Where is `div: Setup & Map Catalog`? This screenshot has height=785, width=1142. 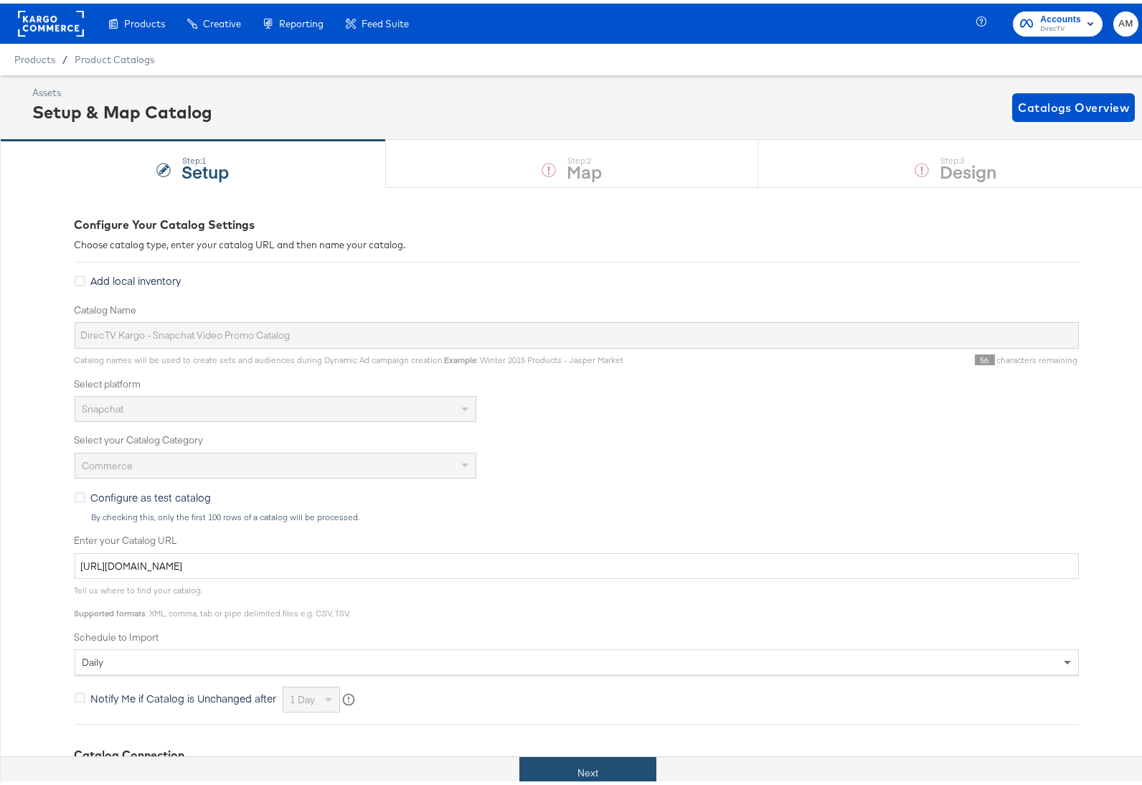
div: Setup & Map Catalog is located at coordinates (122, 108).